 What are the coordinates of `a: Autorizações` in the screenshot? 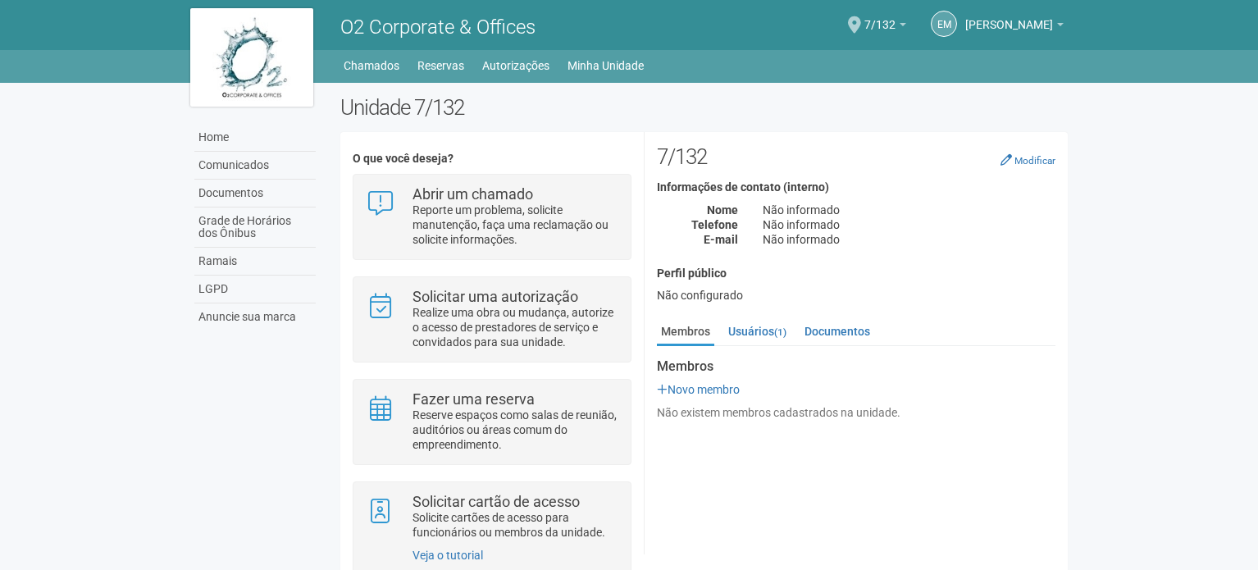 It's located at (516, 66).